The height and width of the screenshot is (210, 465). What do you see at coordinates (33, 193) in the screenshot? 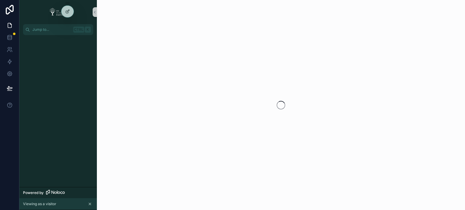
I see `span: Powered by` at bounding box center [33, 193].